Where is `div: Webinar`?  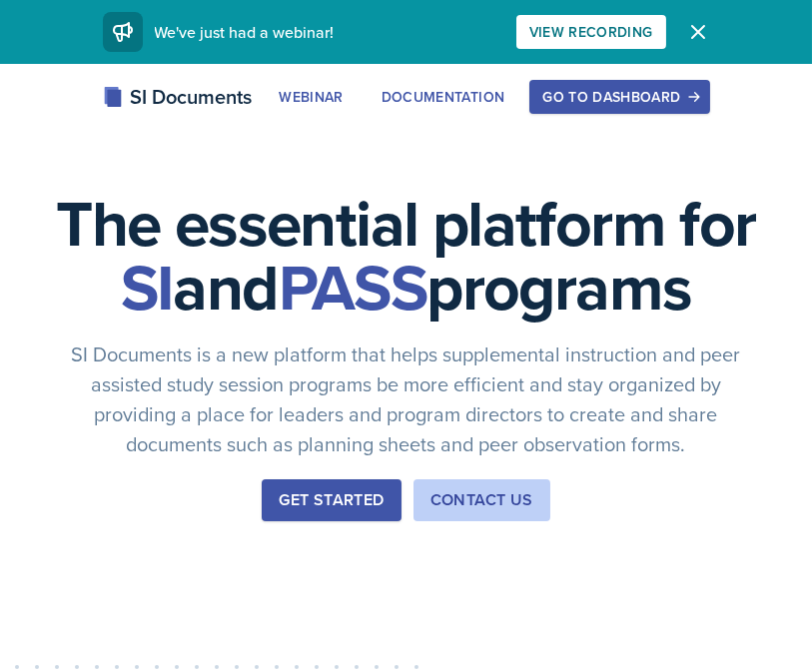 div: Webinar is located at coordinates (311, 97).